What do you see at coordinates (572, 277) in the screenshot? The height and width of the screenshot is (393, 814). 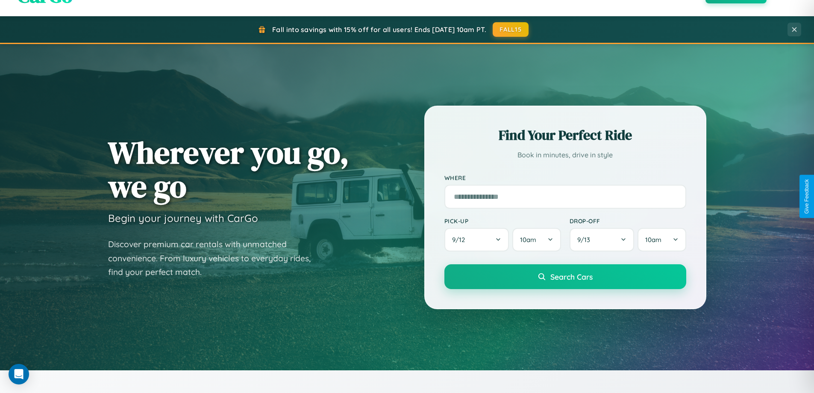 I see `span: Search Cars` at bounding box center [572, 277].